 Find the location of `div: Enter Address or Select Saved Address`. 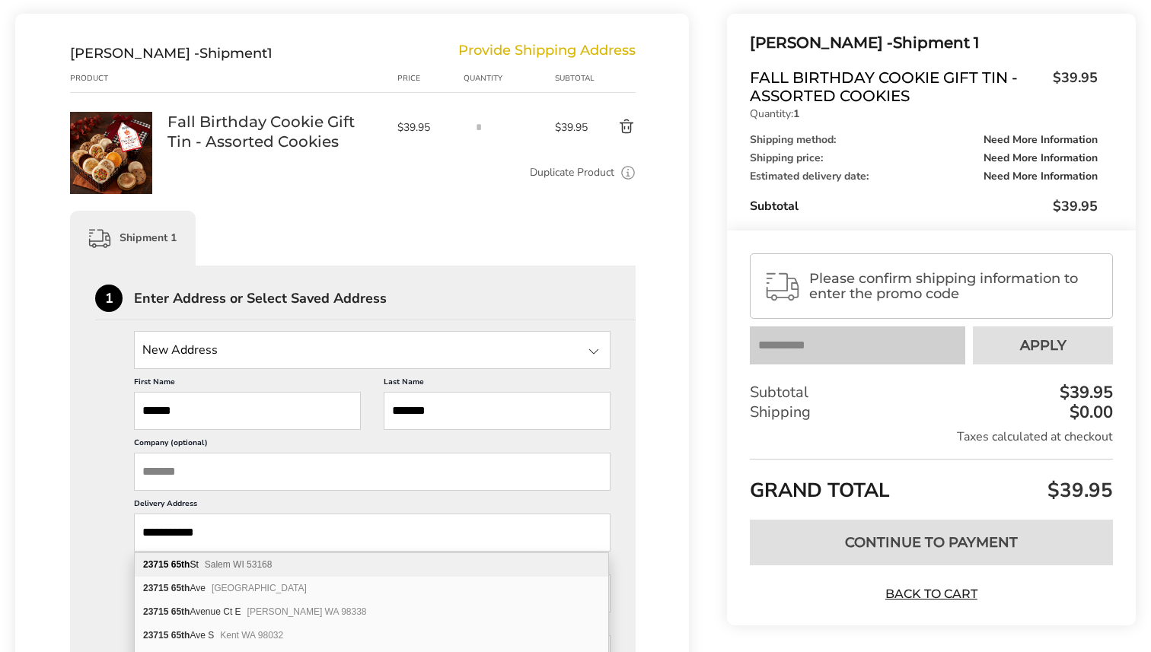

div: Enter Address or Select Saved Address is located at coordinates (384, 298).